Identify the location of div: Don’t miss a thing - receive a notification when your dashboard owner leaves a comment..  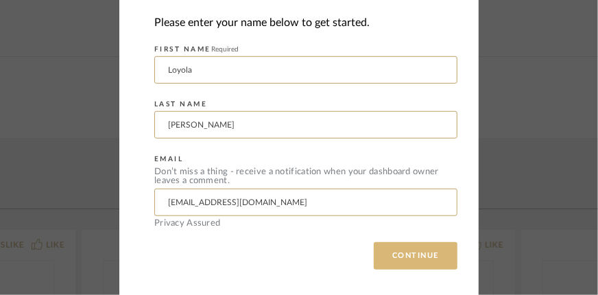
(306, 176).